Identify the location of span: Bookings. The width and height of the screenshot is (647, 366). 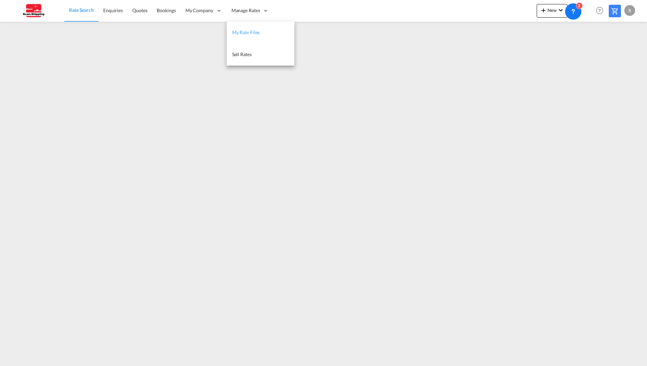
(166, 10).